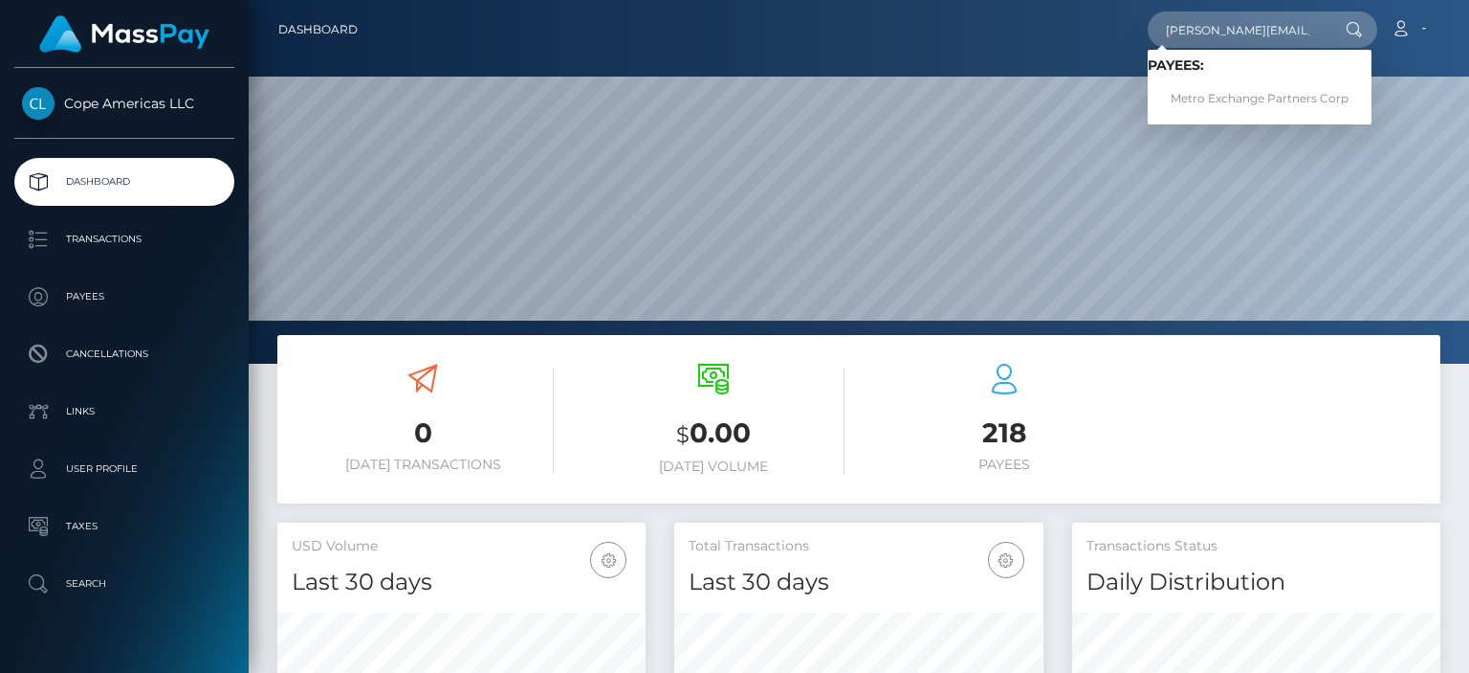 The height and width of the screenshot is (673, 1469). What do you see at coordinates (124, 411) in the screenshot?
I see `a: Links` at bounding box center [124, 411].